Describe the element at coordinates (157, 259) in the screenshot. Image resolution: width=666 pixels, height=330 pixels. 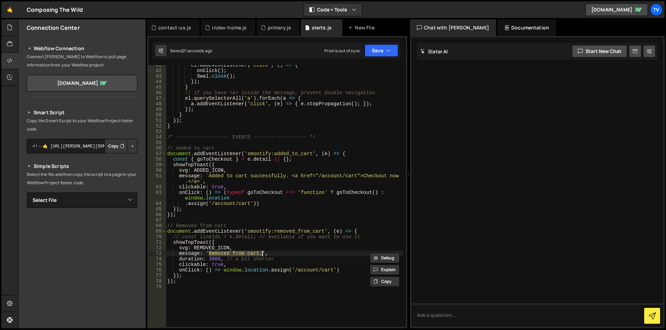
I see `div: 74` at that location.